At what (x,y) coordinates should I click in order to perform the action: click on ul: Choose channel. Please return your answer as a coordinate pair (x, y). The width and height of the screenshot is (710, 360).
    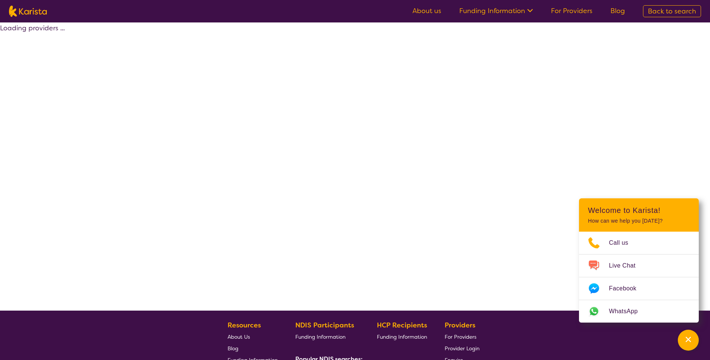
    Looking at the image, I should click on (639, 277).